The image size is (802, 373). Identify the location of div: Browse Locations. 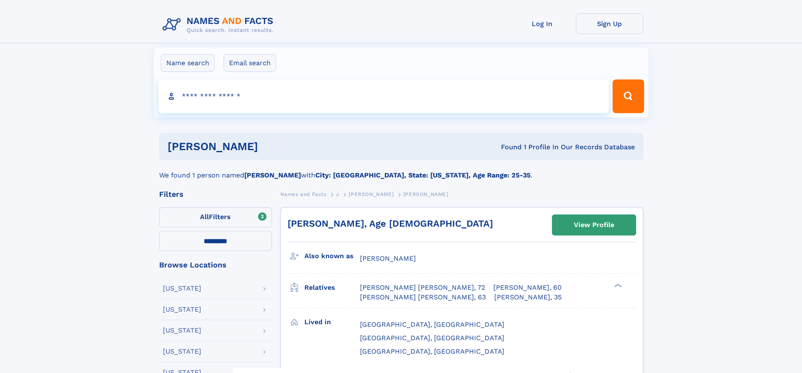
(215, 265).